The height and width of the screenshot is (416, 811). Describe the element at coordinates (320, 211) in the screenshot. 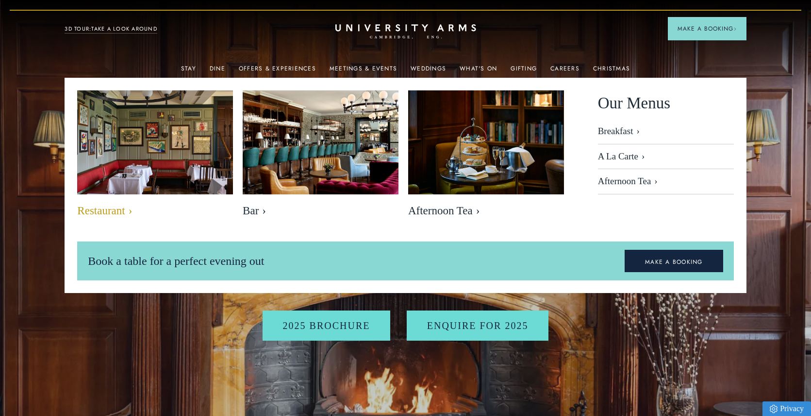

I see `span: Bar` at that location.